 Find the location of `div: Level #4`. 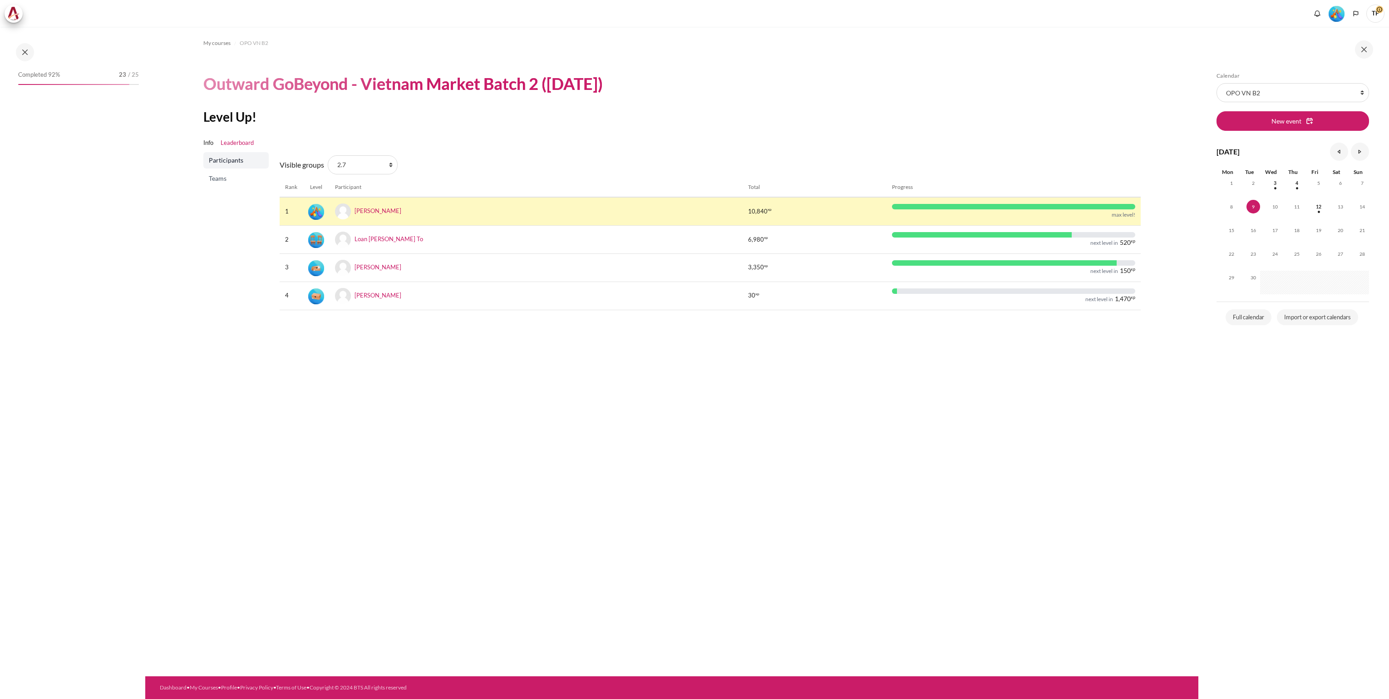

div: Level #4 is located at coordinates (316, 239).